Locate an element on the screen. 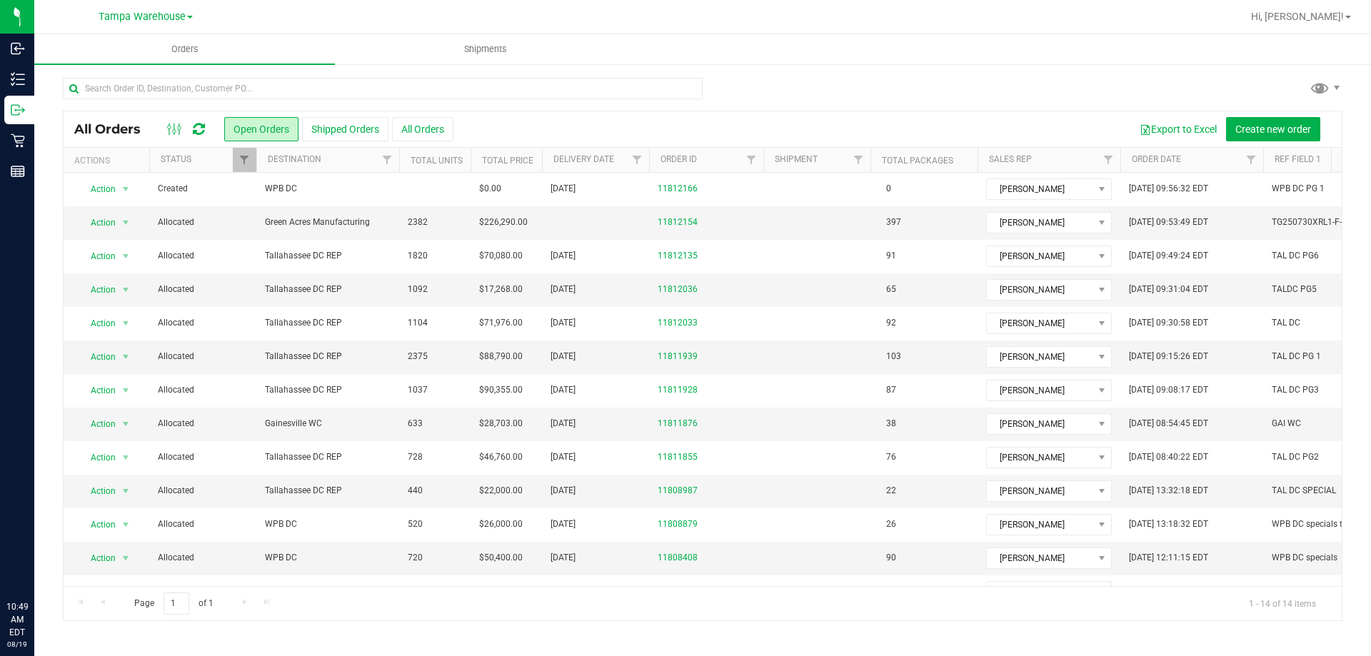 This screenshot has width=1371, height=656. span: Orders is located at coordinates (185, 49).